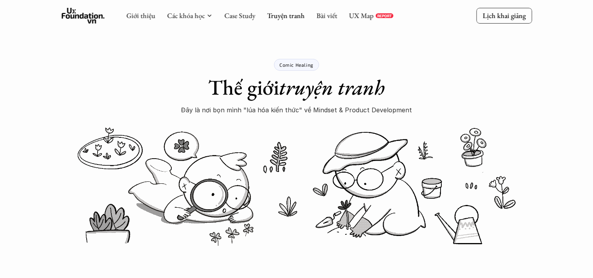  I want to click on a: Bài viết, so click(327, 15).